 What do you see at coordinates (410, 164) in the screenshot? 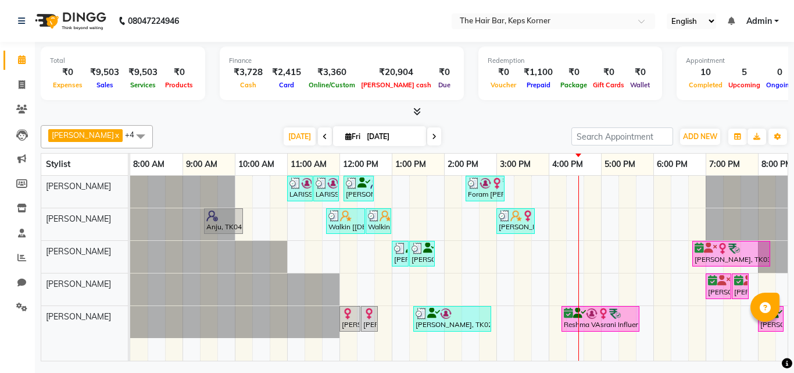
I see `a: 1:00 PM` at bounding box center [410, 164].